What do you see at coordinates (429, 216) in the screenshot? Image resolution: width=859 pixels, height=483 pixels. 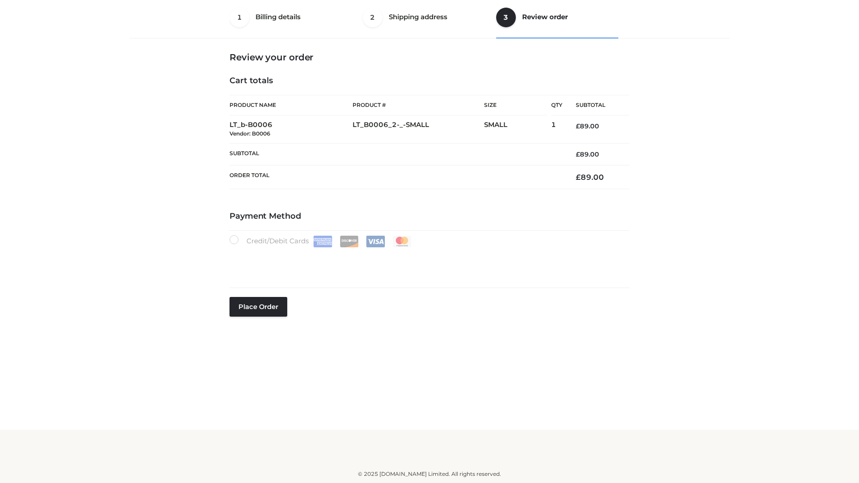 I see `h4: Payment Method` at bounding box center [429, 216].